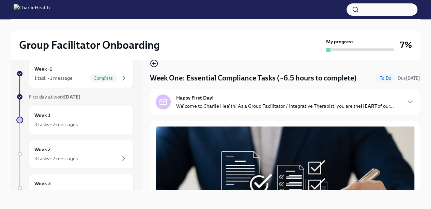 The width and height of the screenshot is (431, 209). What do you see at coordinates (75, 120) in the screenshot?
I see `a: Week 13 tasks • 2 messages` at bounding box center [75, 120].